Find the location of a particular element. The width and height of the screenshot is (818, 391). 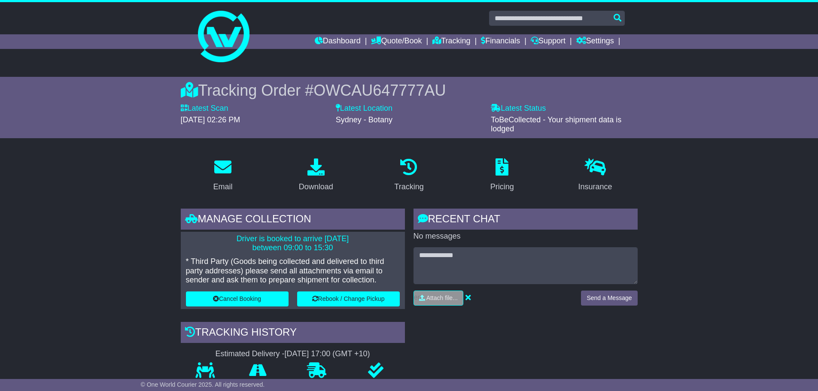

button: Rebook / Change Pickup is located at coordinates (348, 299).